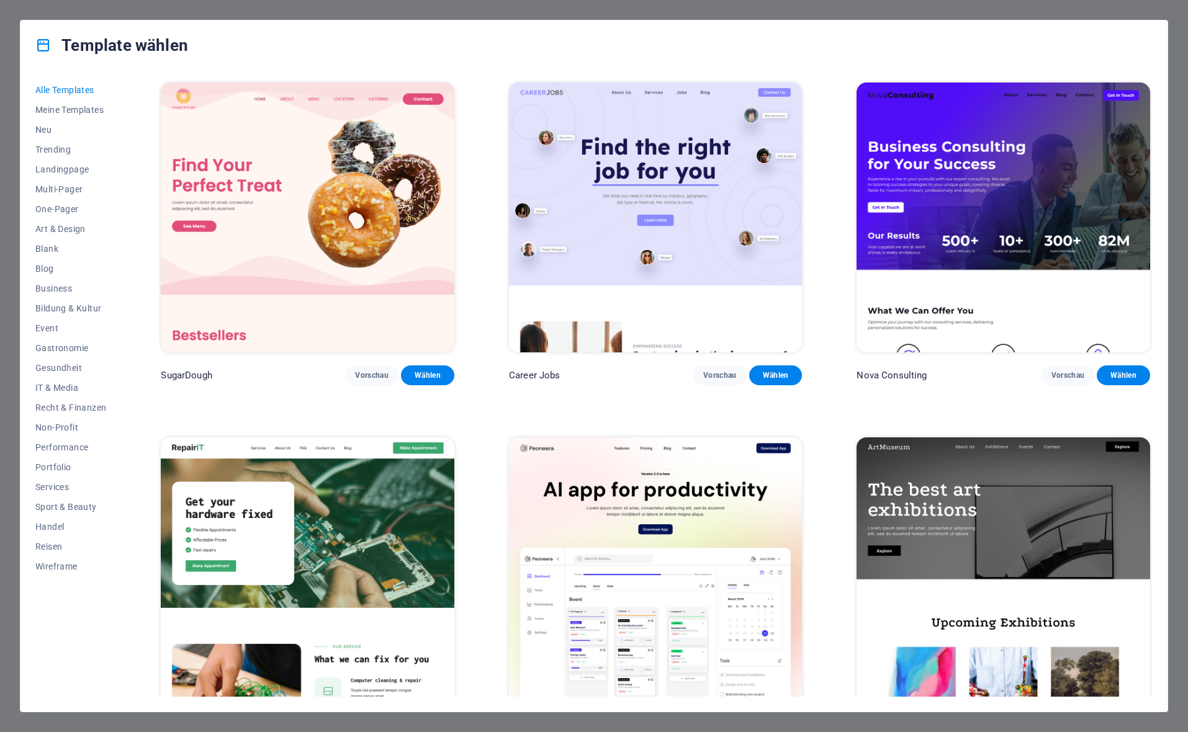  Describe the element at coordinates (71, 527) in the screenshot. I see `span: Handel` at that location.